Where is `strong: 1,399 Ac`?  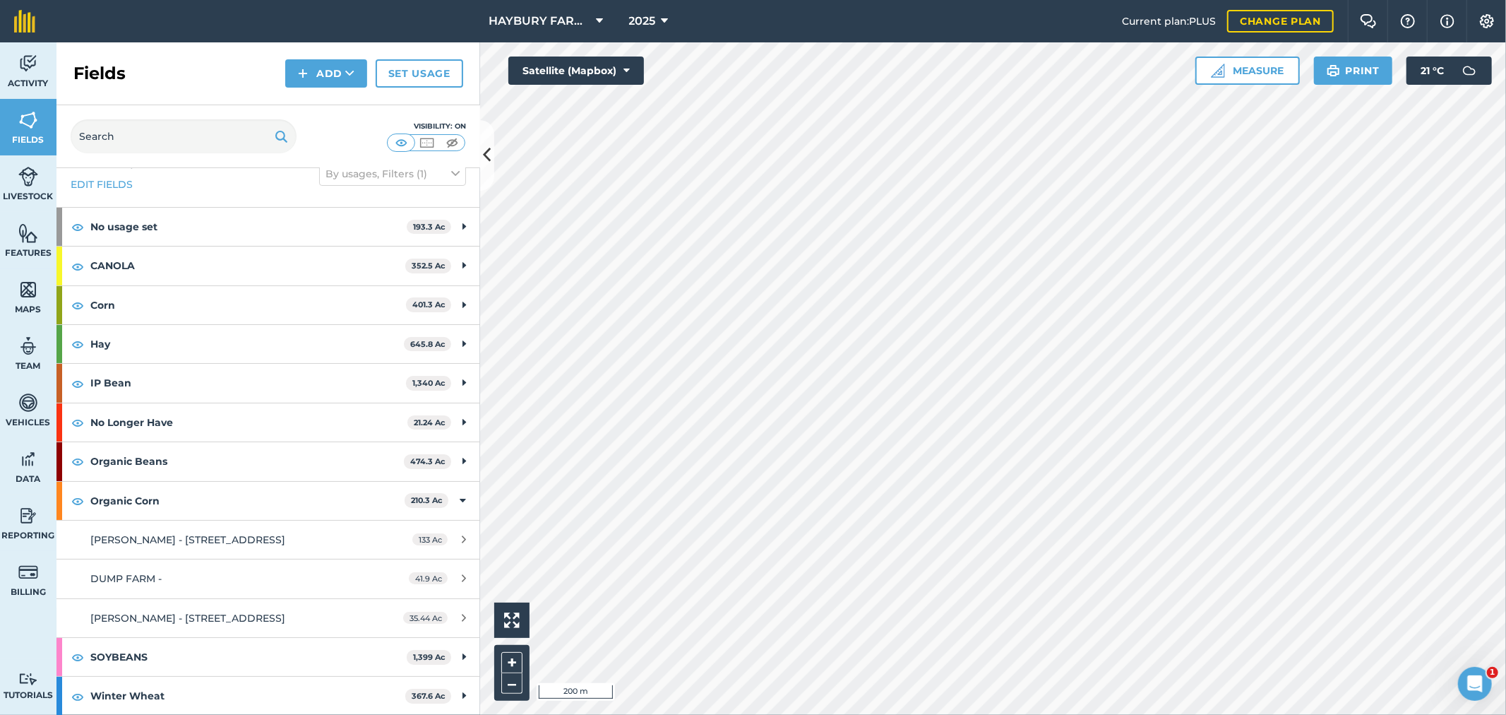 strong: 1,399 Ac is located at coordinates (429, 657).